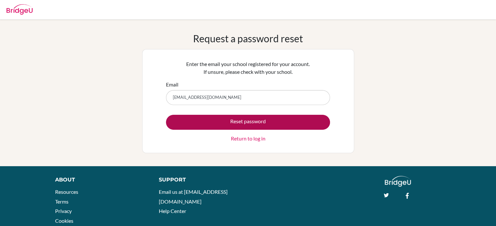  What do you see at coordinates (397, 181) in the screenshot?
I see `img: logo_white@2x-f4f0deed5e89b7ecb1c2cc34c3e3d731f90f0f143d5ea2071677605dd97b5244.png` at bounding box center [397, 181].